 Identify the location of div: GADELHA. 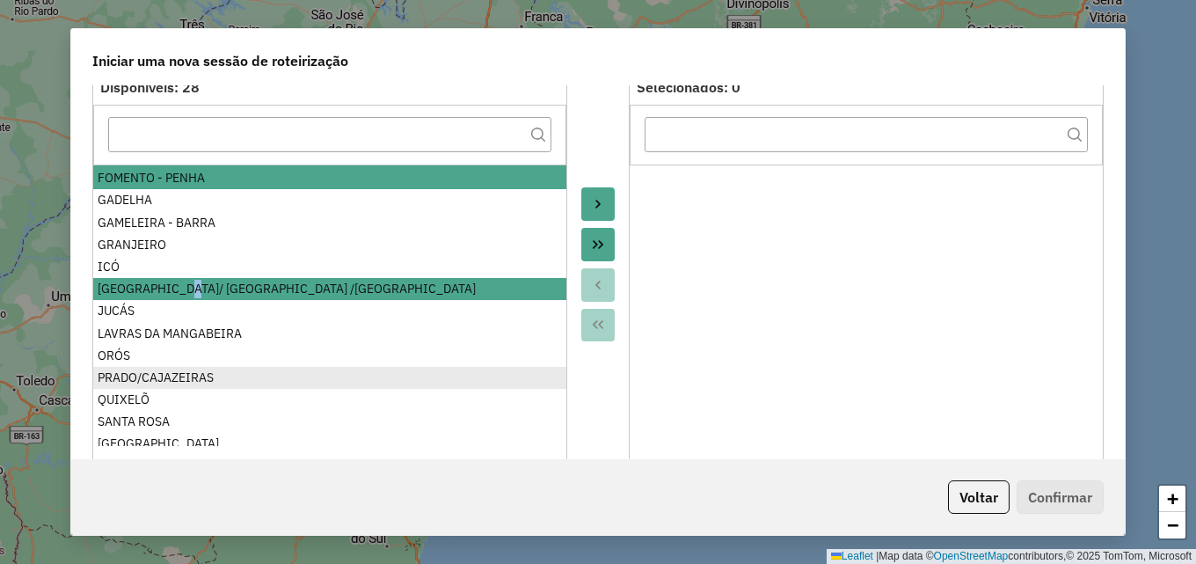
(330, 200).